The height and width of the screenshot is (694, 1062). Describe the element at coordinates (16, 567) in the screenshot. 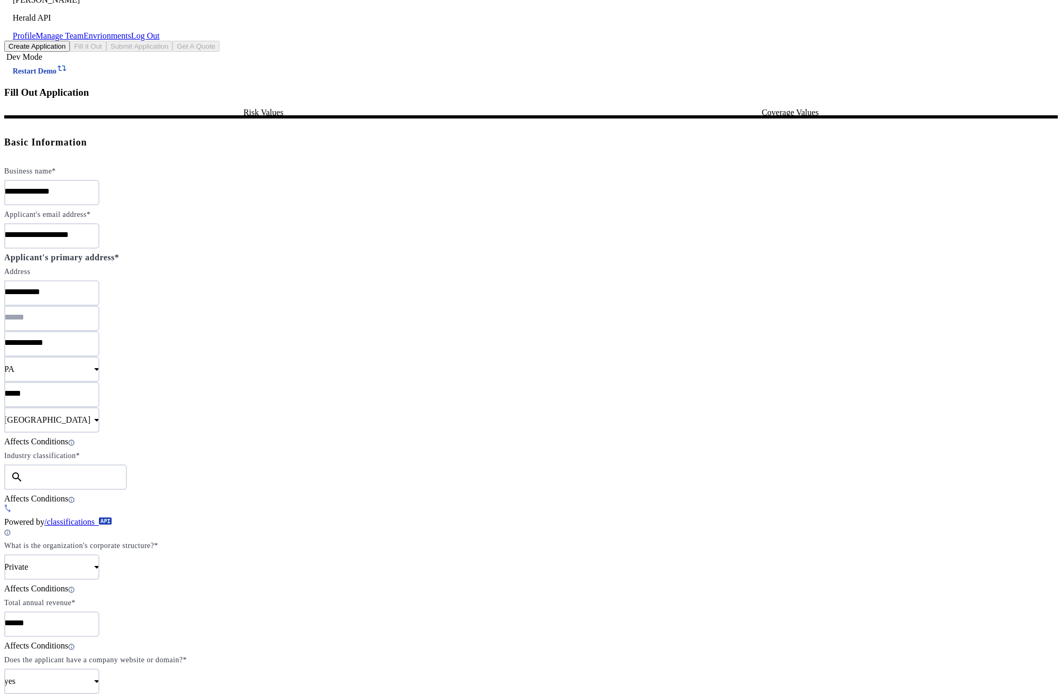

I see `span: Private` at that location.